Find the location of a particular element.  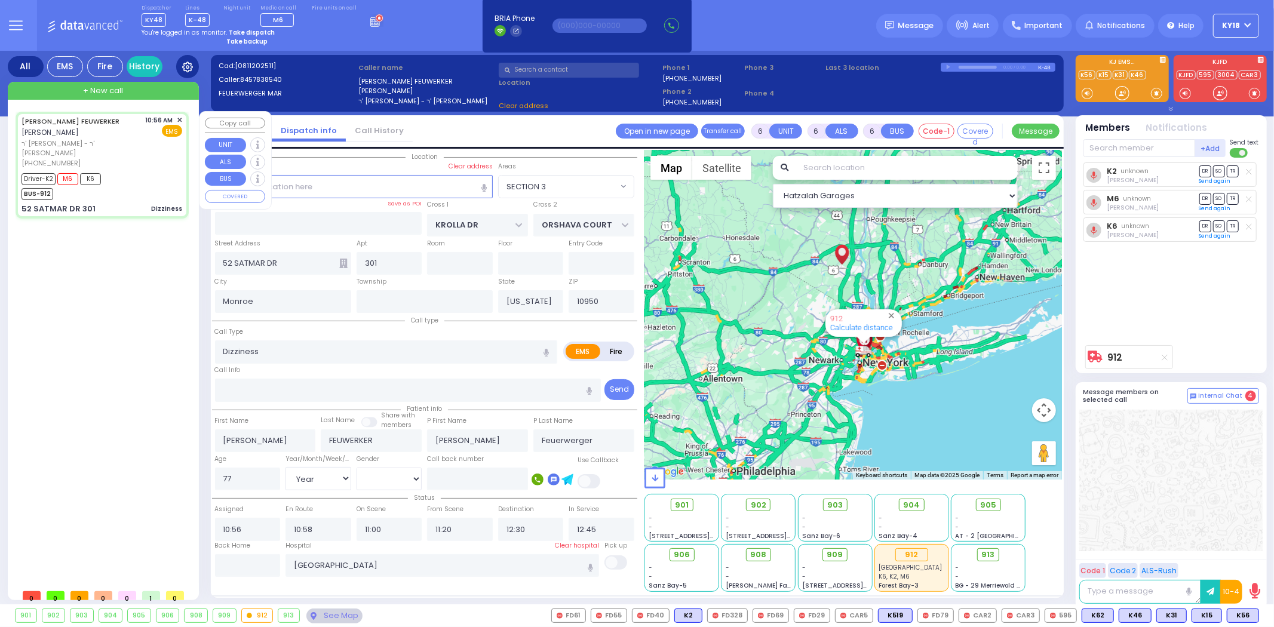

a: M6 is located at coordinates (1113, 198).